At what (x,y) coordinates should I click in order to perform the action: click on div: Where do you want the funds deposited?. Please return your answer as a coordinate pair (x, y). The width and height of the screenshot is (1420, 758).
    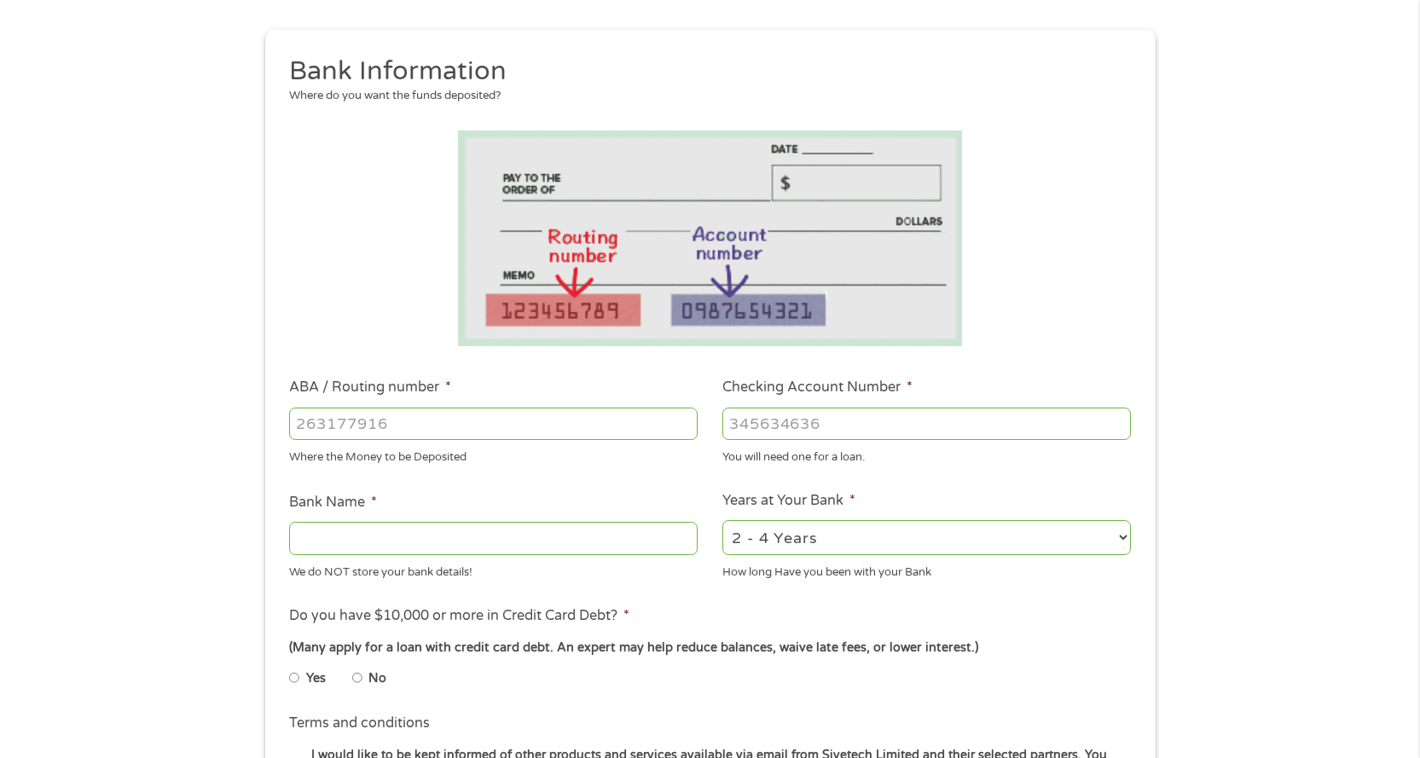
    Looking at the image, I should click on (704, 96).